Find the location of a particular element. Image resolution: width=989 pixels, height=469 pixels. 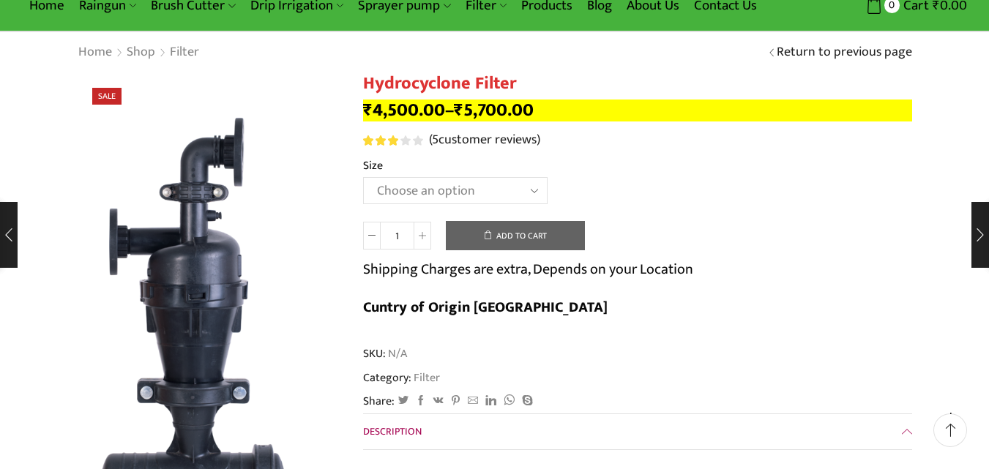

span: Share: is located at coordinates (379, 401).